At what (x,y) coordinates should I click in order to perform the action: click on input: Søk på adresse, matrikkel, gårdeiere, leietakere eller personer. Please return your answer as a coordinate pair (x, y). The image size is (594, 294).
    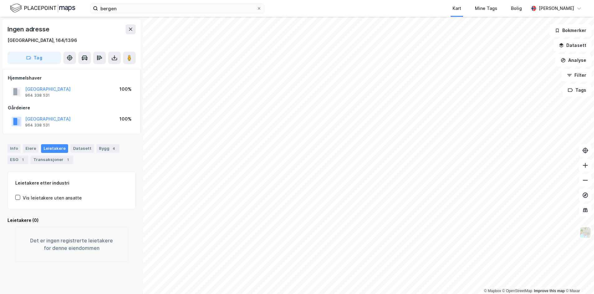
    Looking at the image, I should click on (177, 8).